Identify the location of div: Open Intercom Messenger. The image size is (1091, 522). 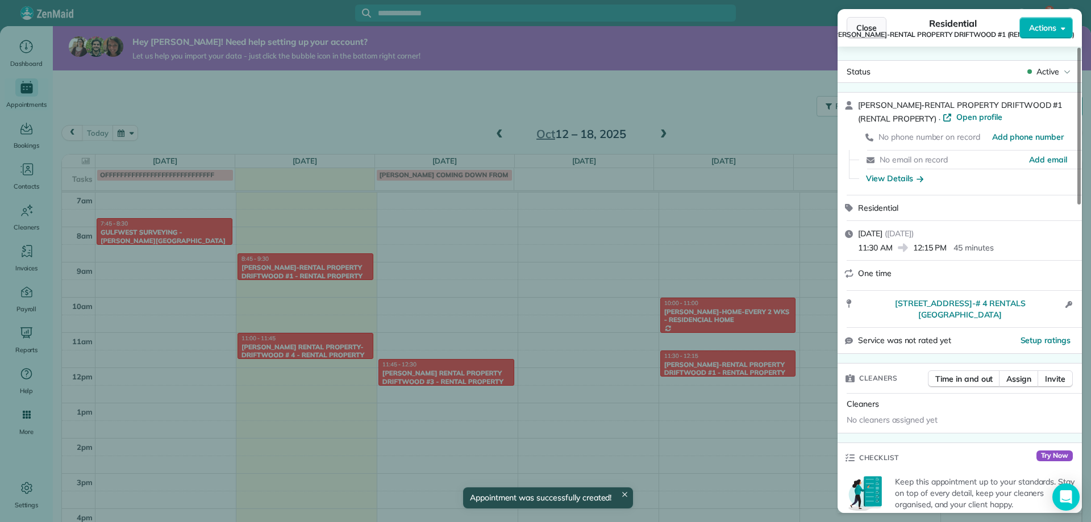
(1066, 497).